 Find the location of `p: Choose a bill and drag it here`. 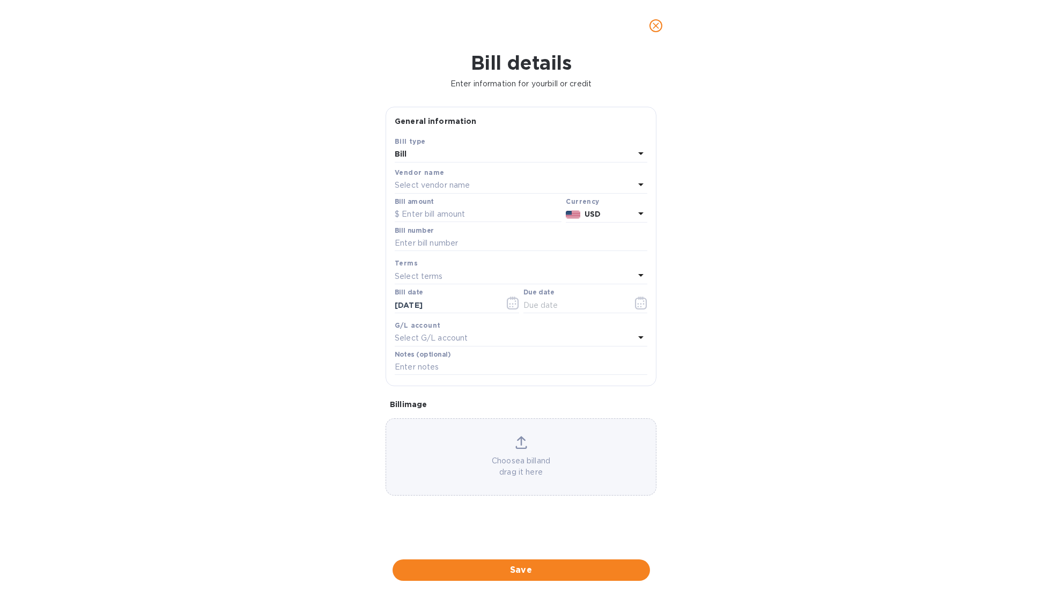

p: Choose a bill and drag it here is located at coordinates (521, 466).